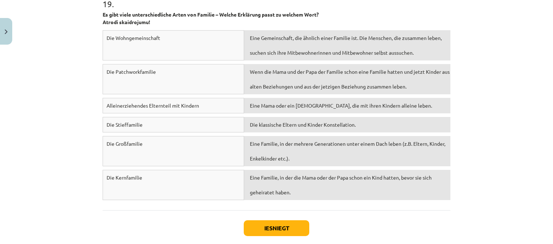  Describe the element at coordinates (124, 178) in the screenshot. I see `span: Die Kernfamilie` at that location.